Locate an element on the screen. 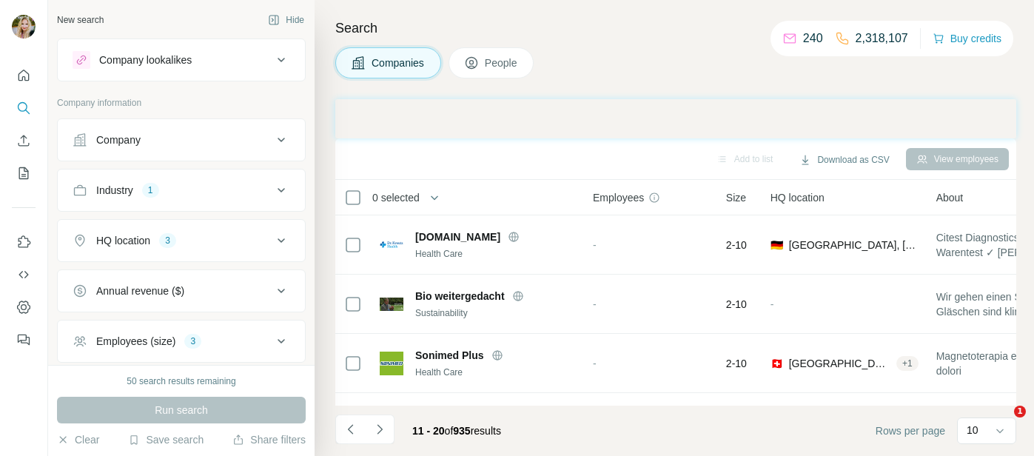 Image resolution: width=1034 pixels, height=456 pixels. button: Company lookalikes is located at coordinates (181, 60).